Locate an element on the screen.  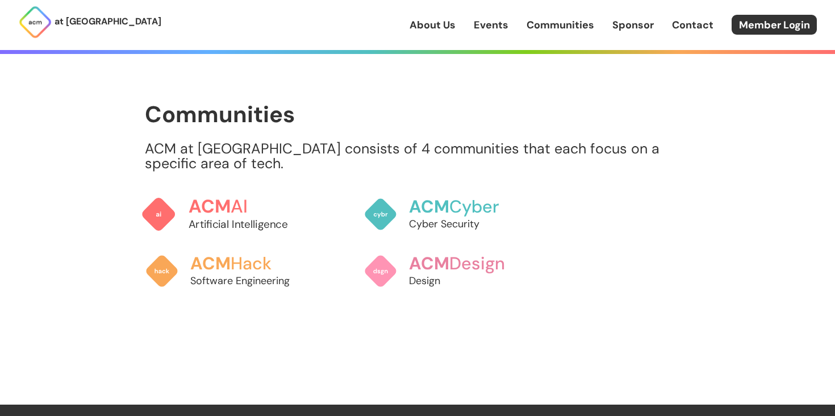
img: ACM Design is located at coordinates (381, 271).